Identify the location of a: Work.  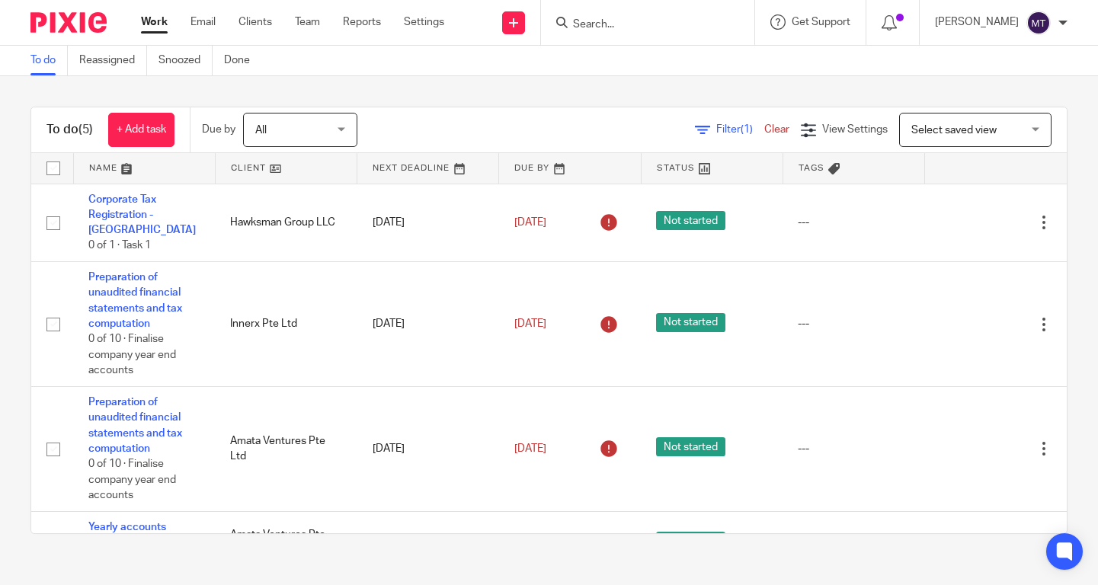
(154, 22).